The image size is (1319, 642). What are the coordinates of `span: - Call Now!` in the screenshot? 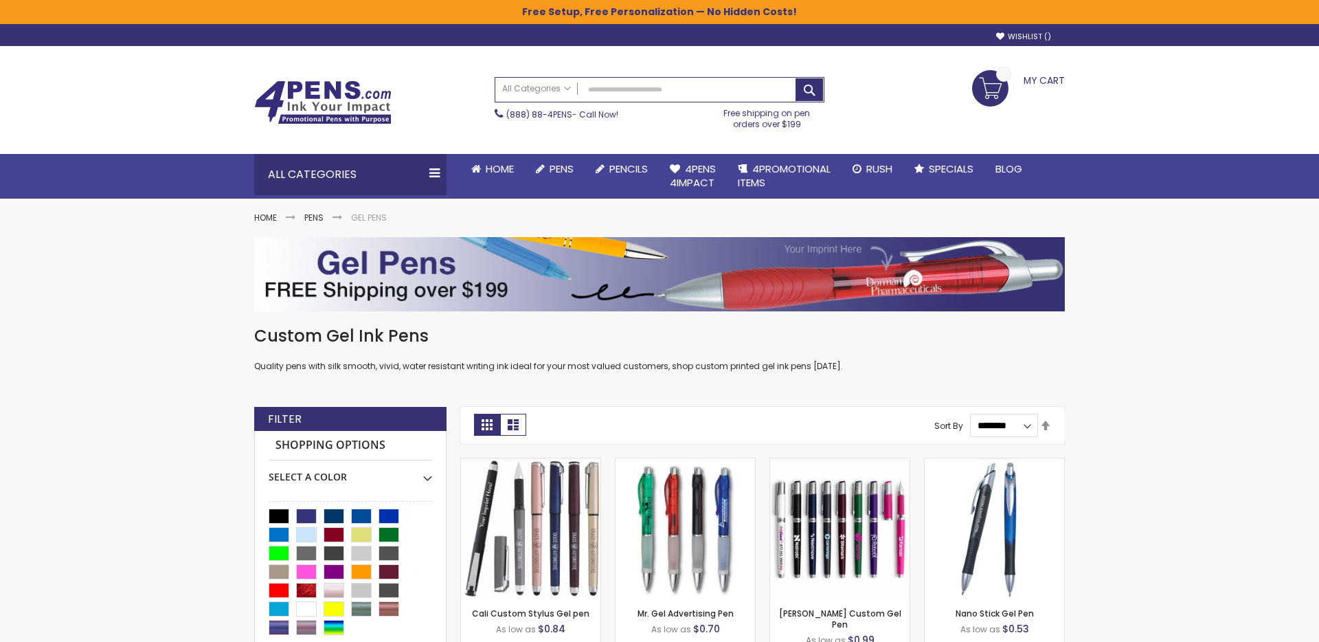 It's located at (562, 114).